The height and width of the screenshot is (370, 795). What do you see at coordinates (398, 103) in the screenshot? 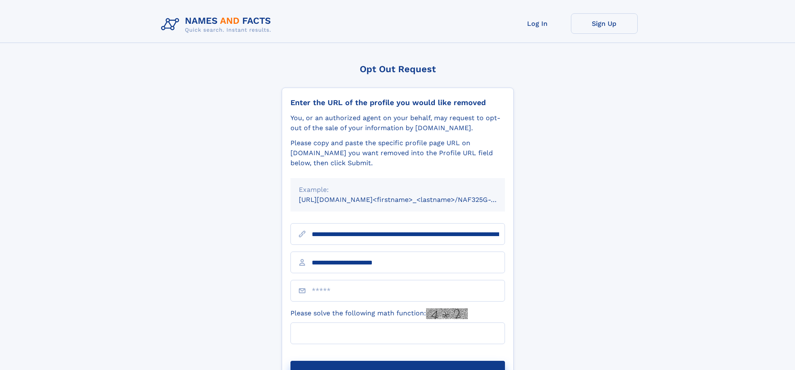
I see `div: Enter the URL of the profile you would like removed` at bounding box center [398, 103].